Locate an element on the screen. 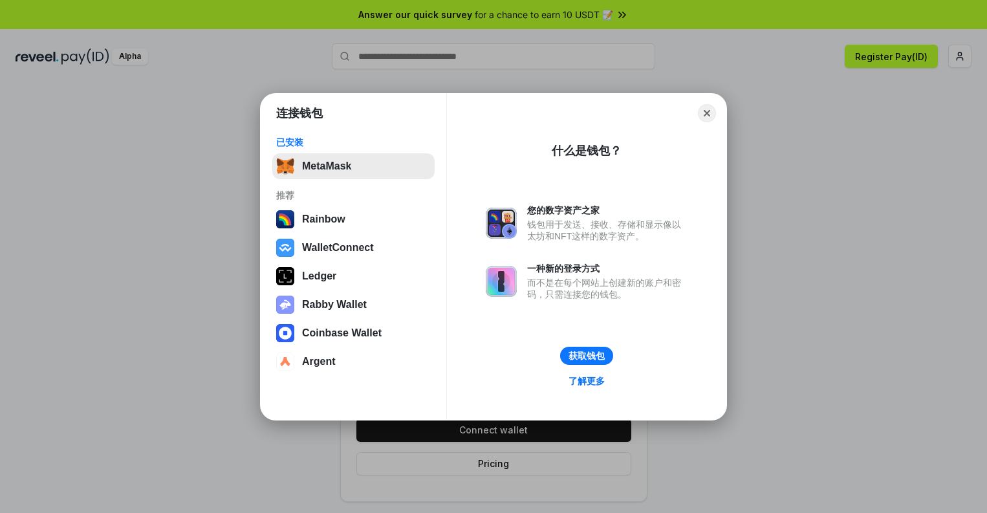 The width and height of the screenshot is (987, 513). h1: 连接钱包 is located at coordinates (299, 113).